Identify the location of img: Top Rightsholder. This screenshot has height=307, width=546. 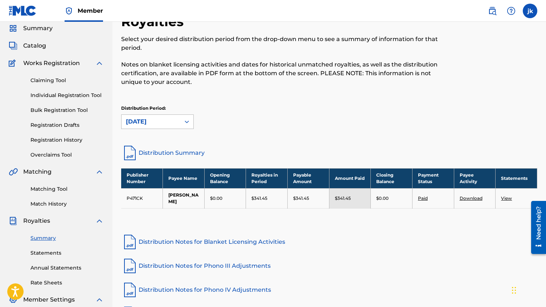
(69, 11).